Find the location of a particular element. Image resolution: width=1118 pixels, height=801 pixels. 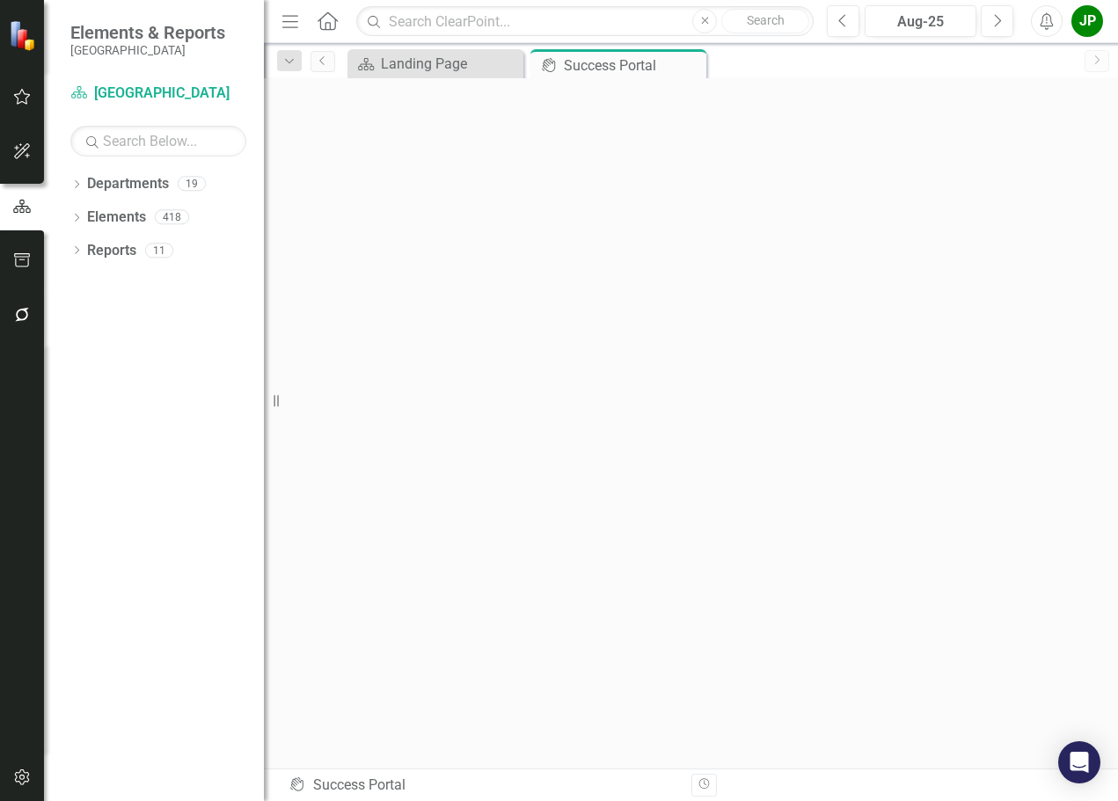

a: Reports is located at coordinates (112, 251).